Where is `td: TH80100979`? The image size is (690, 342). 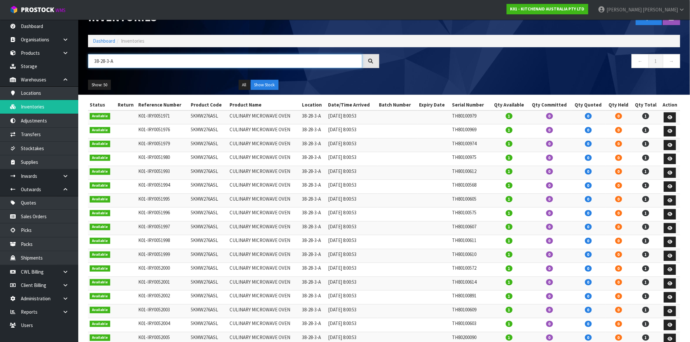 td: TH80100979 is located at coordinates (470, 117).